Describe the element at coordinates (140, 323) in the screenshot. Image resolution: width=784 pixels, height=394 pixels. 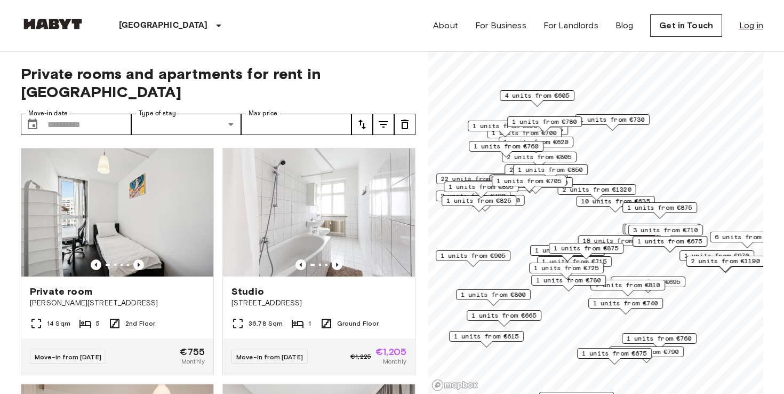
I see `span: 2nd Floor` at that location.